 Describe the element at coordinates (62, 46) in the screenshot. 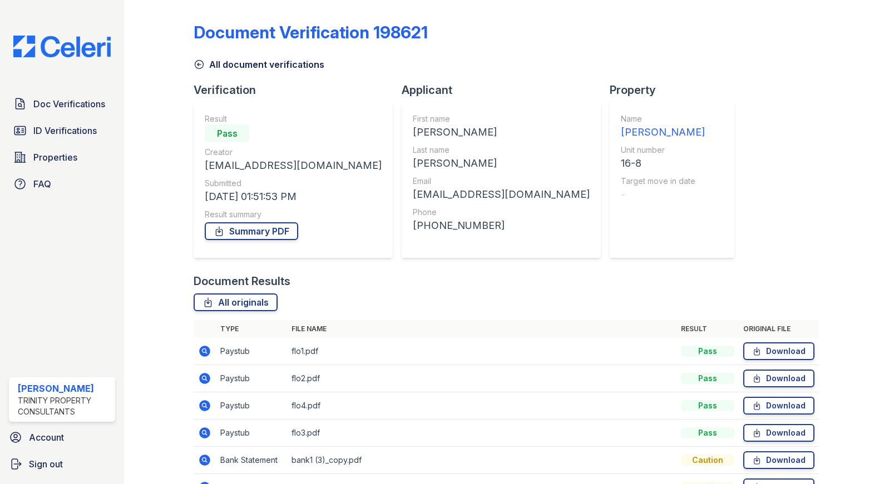

I see `img: CE_Logo_Blue-a8612792a0a2168367f1c8372b55b34899dd931a85d93a1a3d3e32e68fde9ad4.png` at that location.